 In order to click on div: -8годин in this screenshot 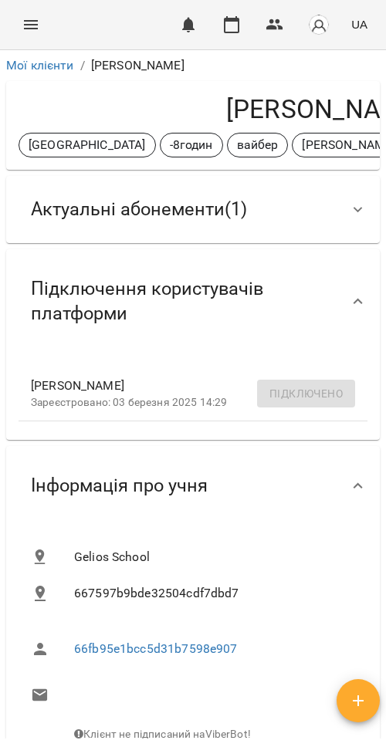, I will do `click(191, 145)`.